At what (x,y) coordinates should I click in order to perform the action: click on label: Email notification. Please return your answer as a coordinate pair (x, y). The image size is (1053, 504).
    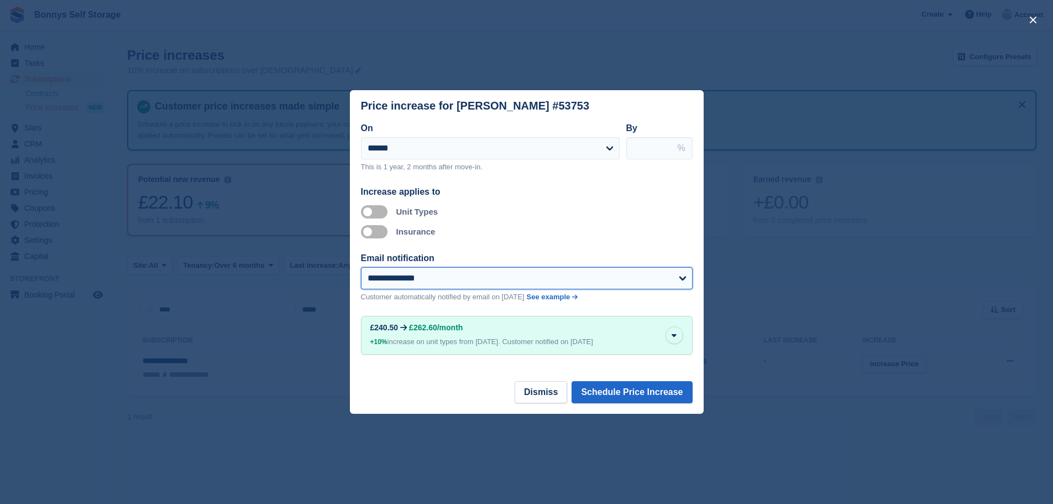
    Looking at the image, I should click on (397, 258).